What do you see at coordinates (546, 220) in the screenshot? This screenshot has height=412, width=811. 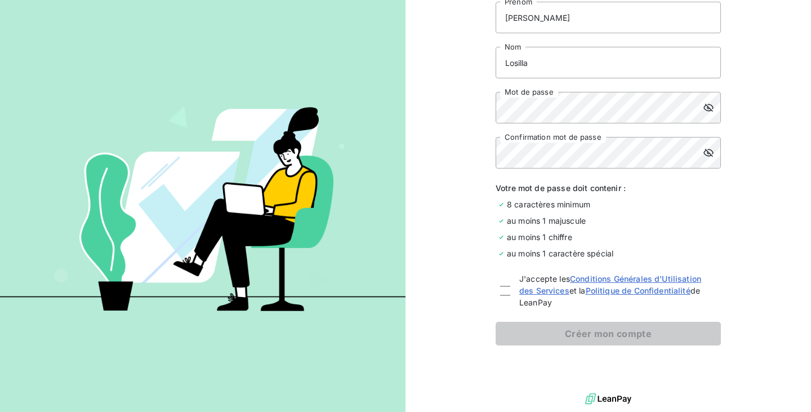 I see `span: au moins 1 majuscule` at bounding box center [546, 220].